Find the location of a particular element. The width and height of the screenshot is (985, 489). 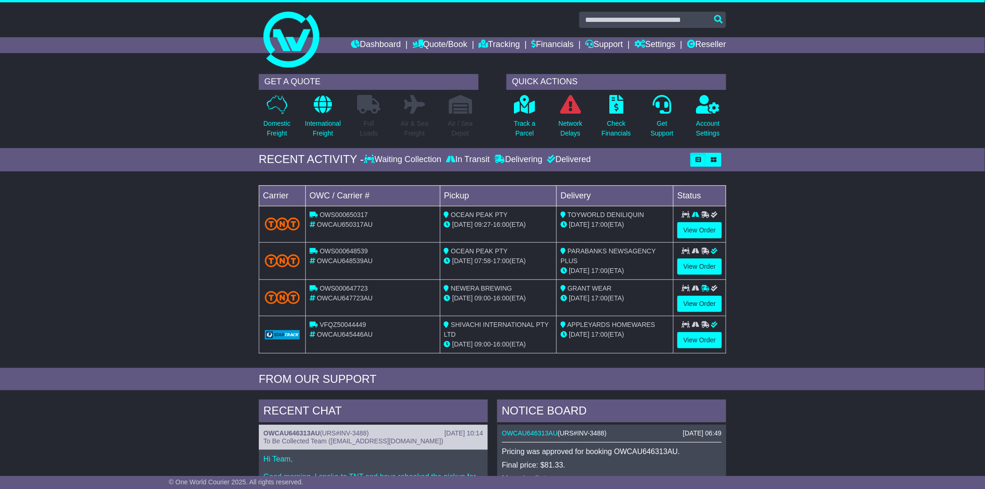

a: here is located at coordinates (552, 478).